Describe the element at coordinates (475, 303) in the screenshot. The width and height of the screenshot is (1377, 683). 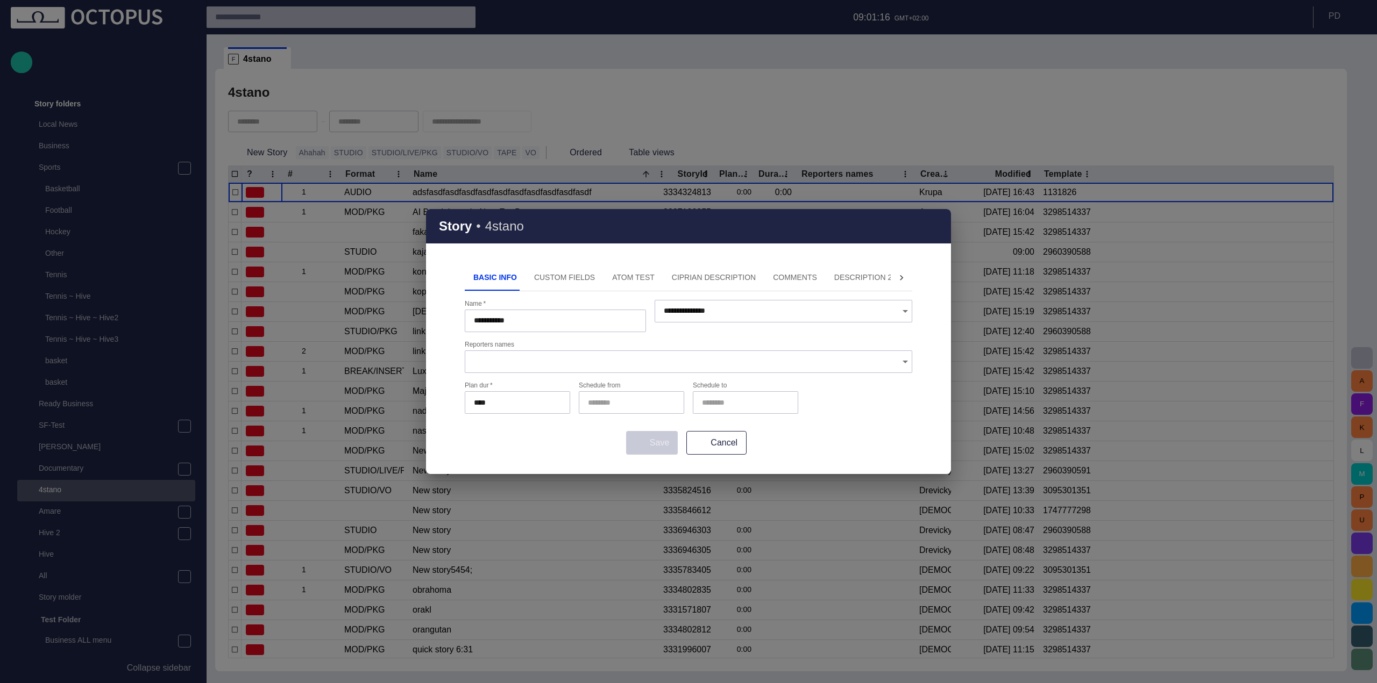
I see `label: Name` at that location.